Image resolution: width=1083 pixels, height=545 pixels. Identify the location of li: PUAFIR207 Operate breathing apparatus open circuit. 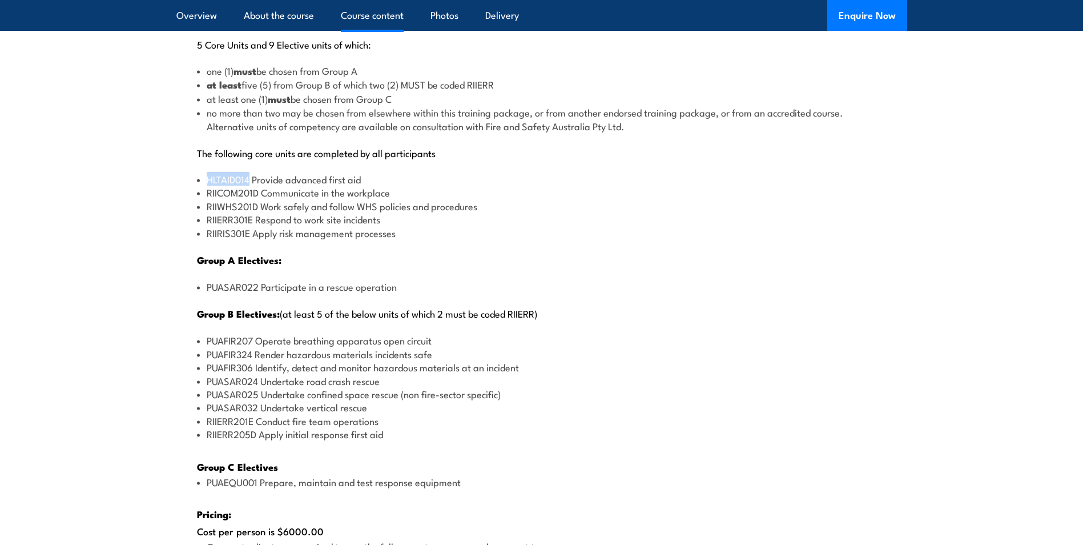
(542, 340).